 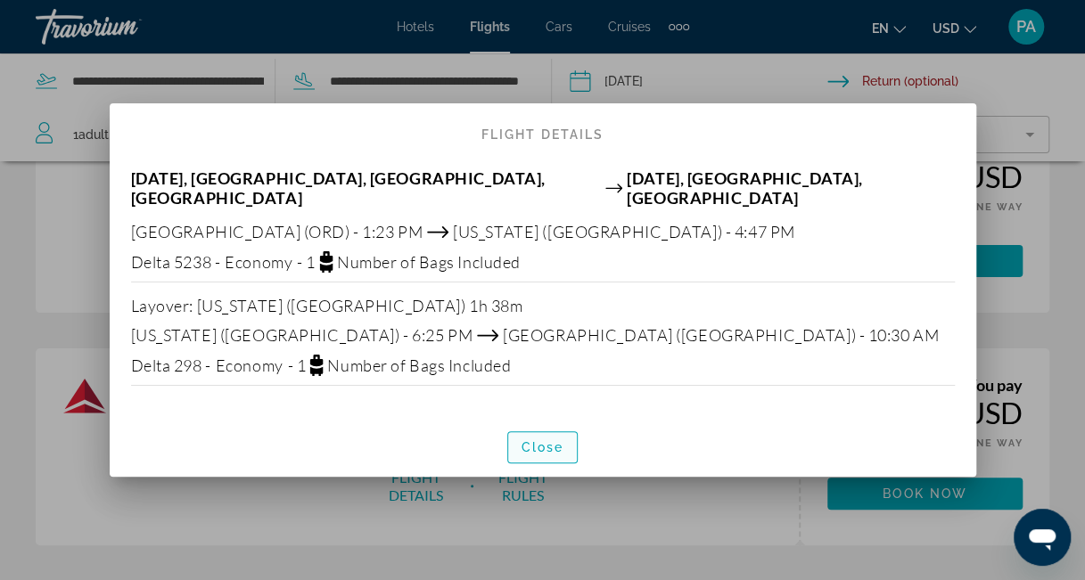 I want to click on button: Close, so click(x=543, y=447).